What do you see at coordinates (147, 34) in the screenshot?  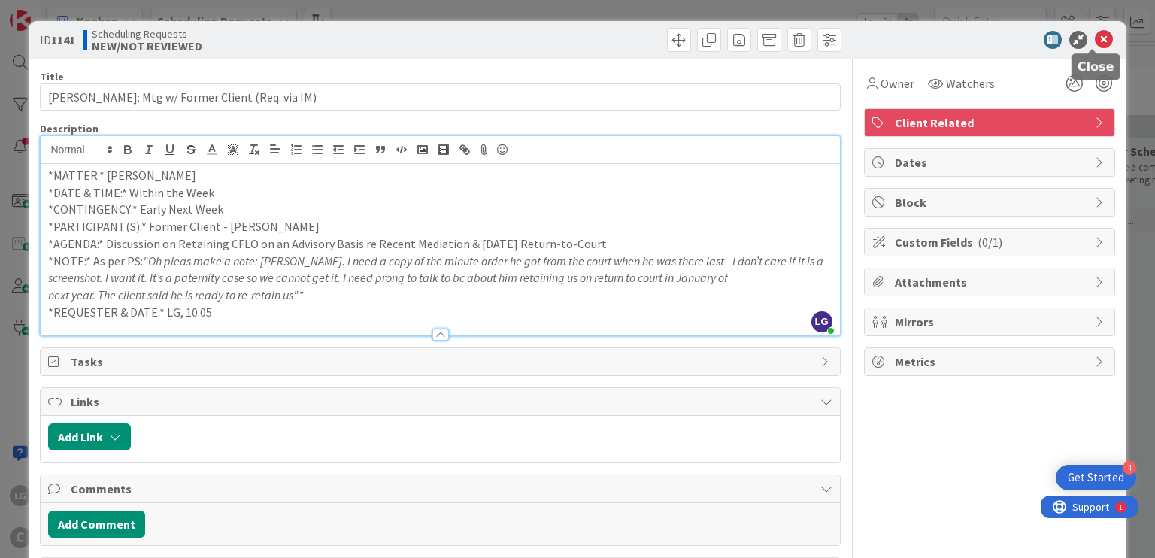 I see `span: Scheduling Requests` at bounding box center [147, 34].